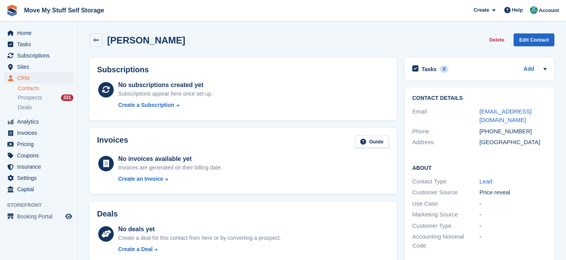 Image resolution: width=566 pixels, height=260 pixels. I want to click on div: No invoices available yet, so click(170, 159).